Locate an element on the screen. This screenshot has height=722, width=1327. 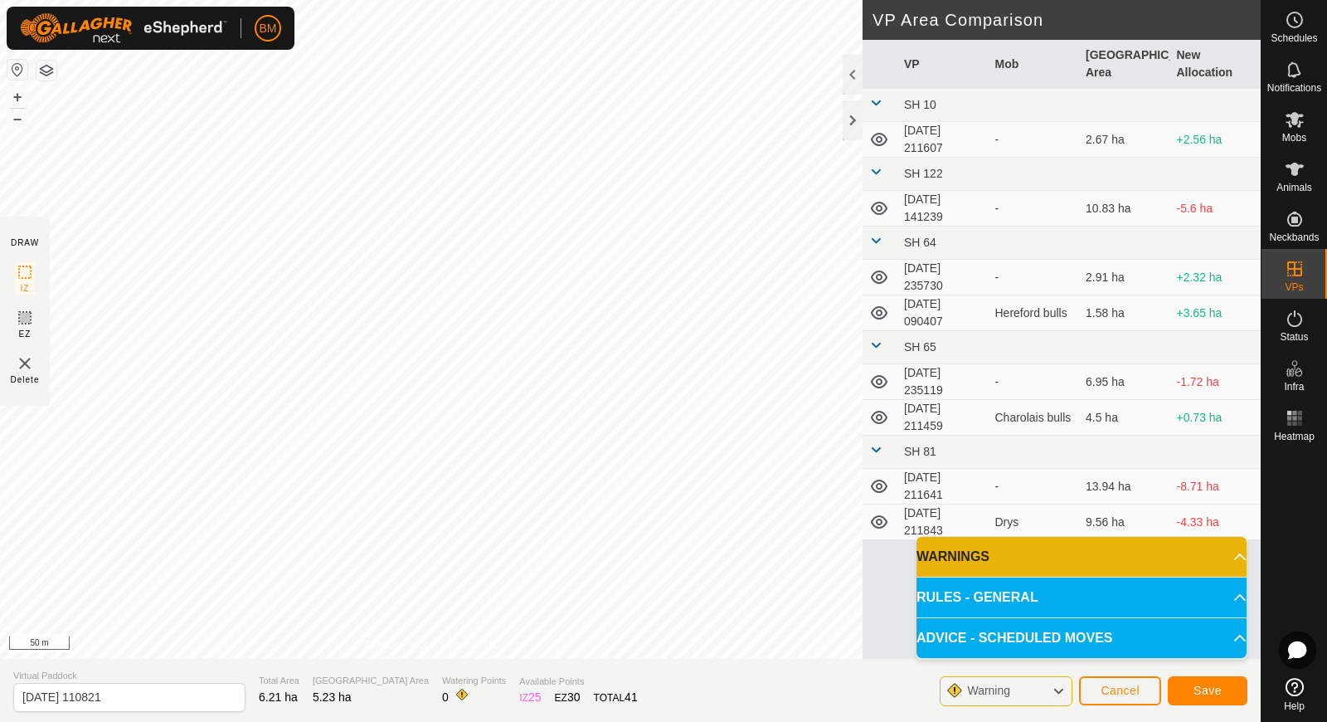
td: 2.91 ha is located at coordinates (1125, 277).